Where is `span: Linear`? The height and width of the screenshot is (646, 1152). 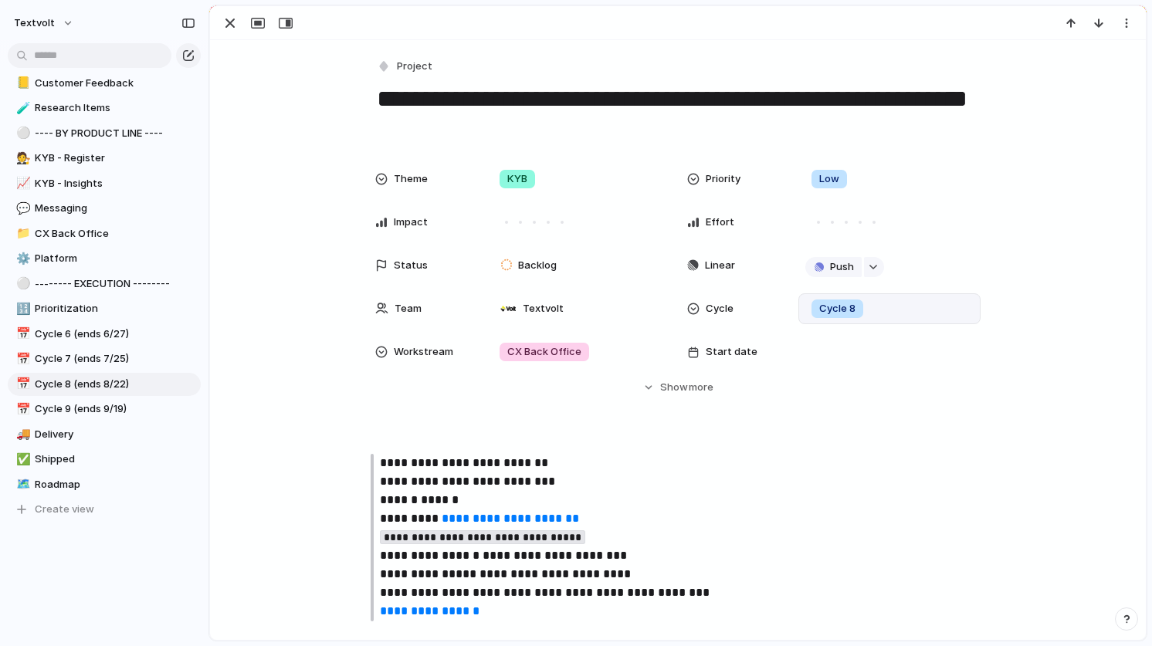 span: Linear is located at coordinates (720, 266).